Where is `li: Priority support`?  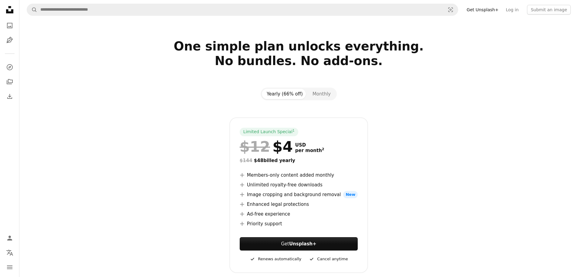
li: Priority support is located at coordinates (299, 223).